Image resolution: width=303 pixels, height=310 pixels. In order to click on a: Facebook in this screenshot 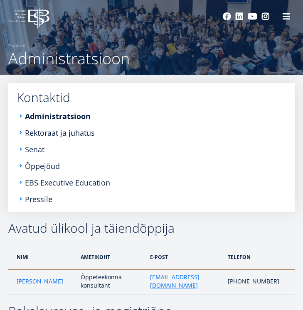, I will do `click(227, 17)`.